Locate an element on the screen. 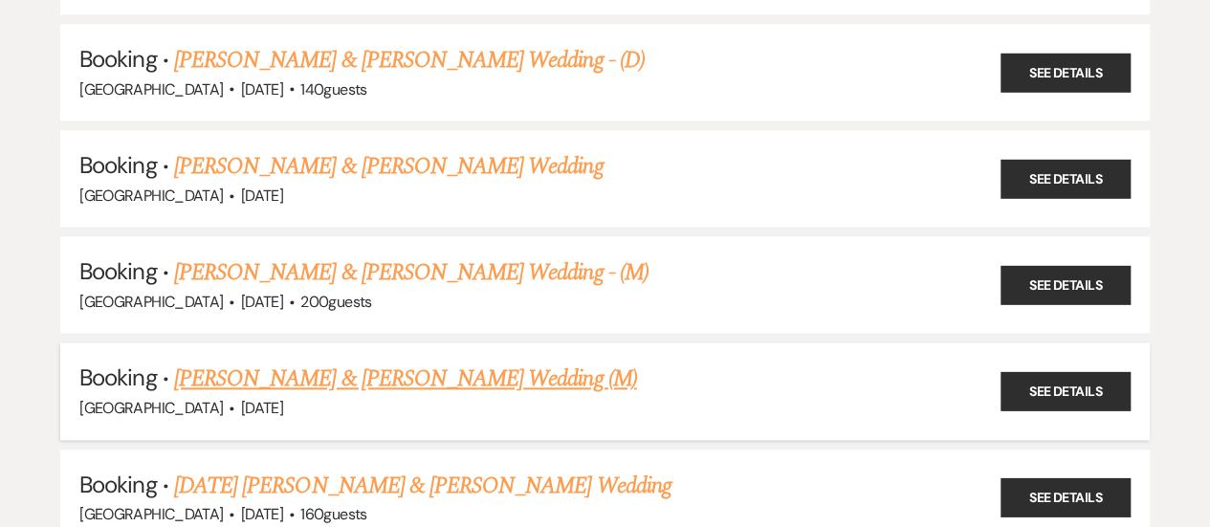  span: 200 guests is located at coordinates (336, 301).